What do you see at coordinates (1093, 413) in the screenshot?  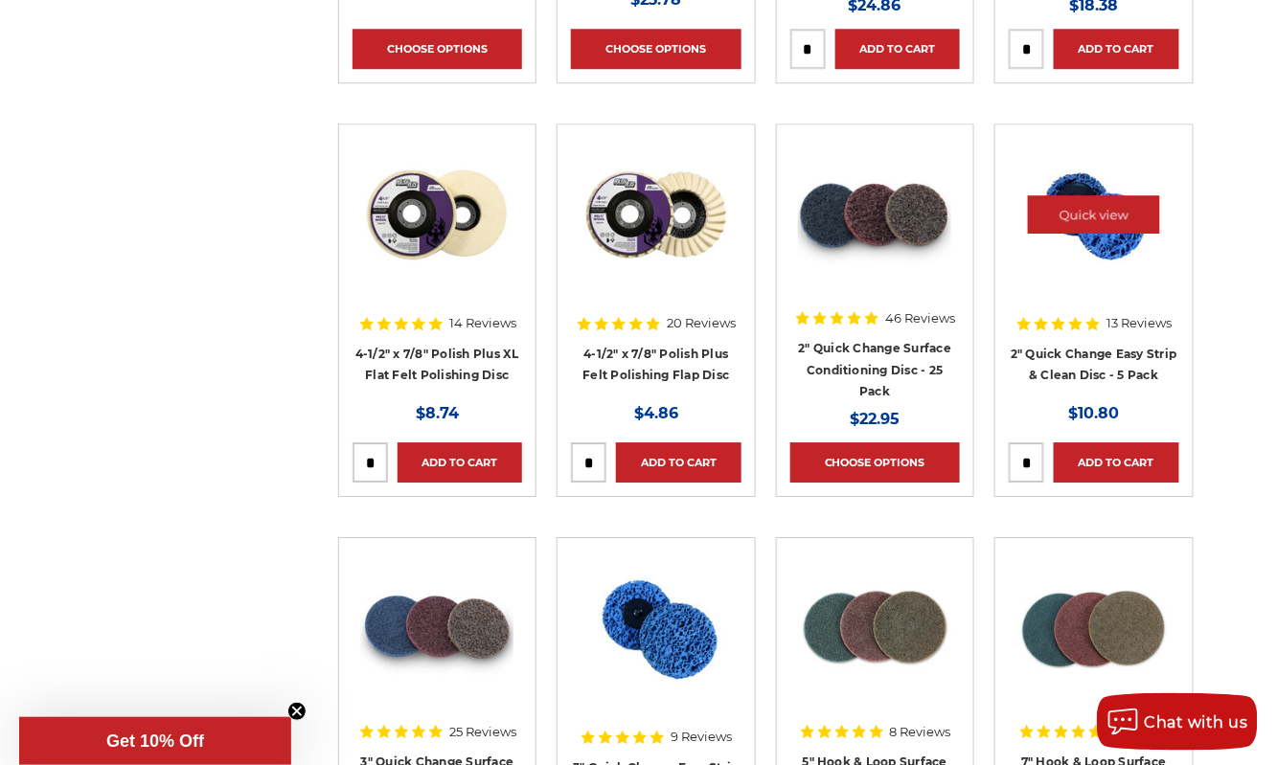 I see `span: $10.80` at bounding box center [1093, 413].